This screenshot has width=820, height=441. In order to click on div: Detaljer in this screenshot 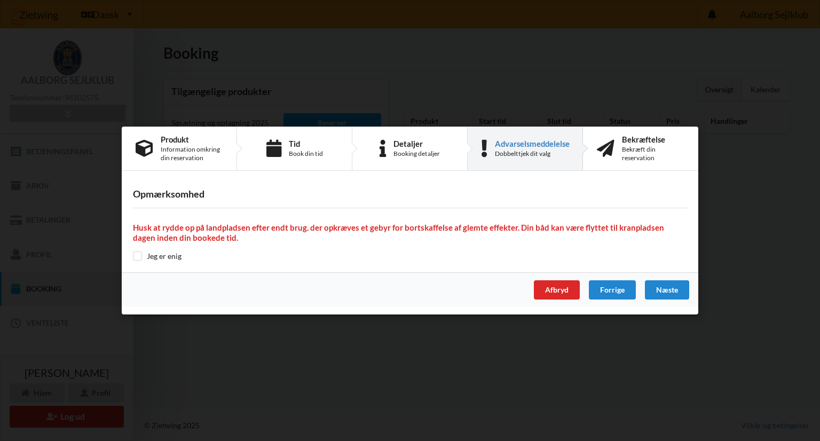, I will do `click(416, 144)`.